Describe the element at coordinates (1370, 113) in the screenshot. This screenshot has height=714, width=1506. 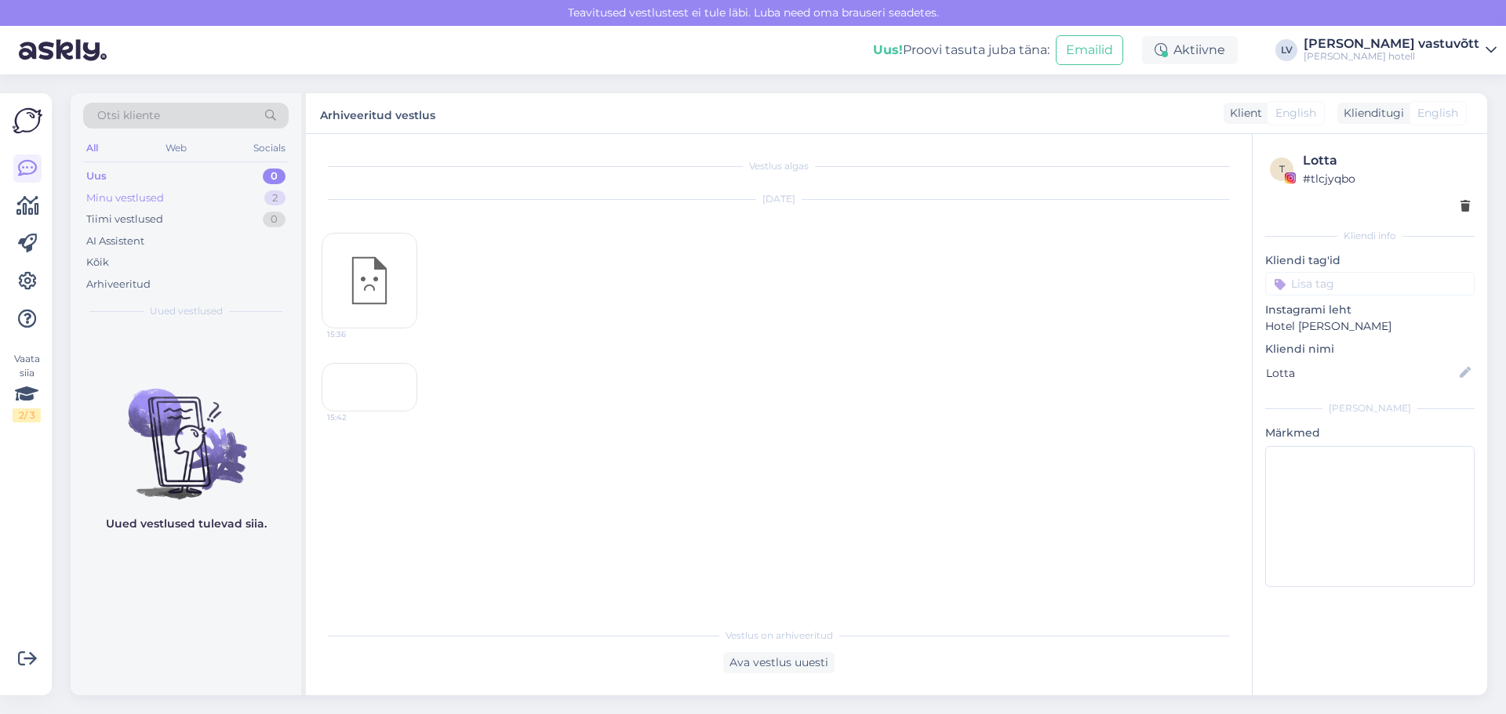
I see `div: Klienditugi` at that location.